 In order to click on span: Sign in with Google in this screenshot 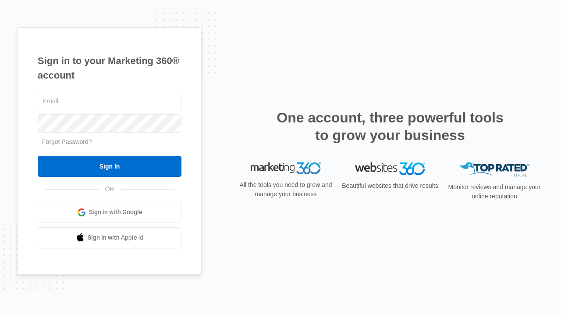, I will do `click(116, 212)`.